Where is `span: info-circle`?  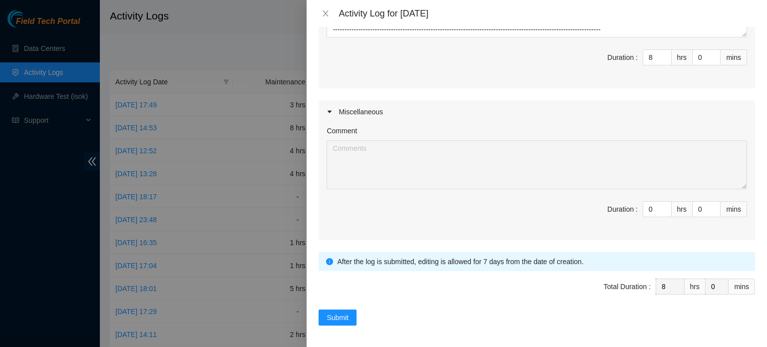 span: info-circle is located at coordinates (330, 262).